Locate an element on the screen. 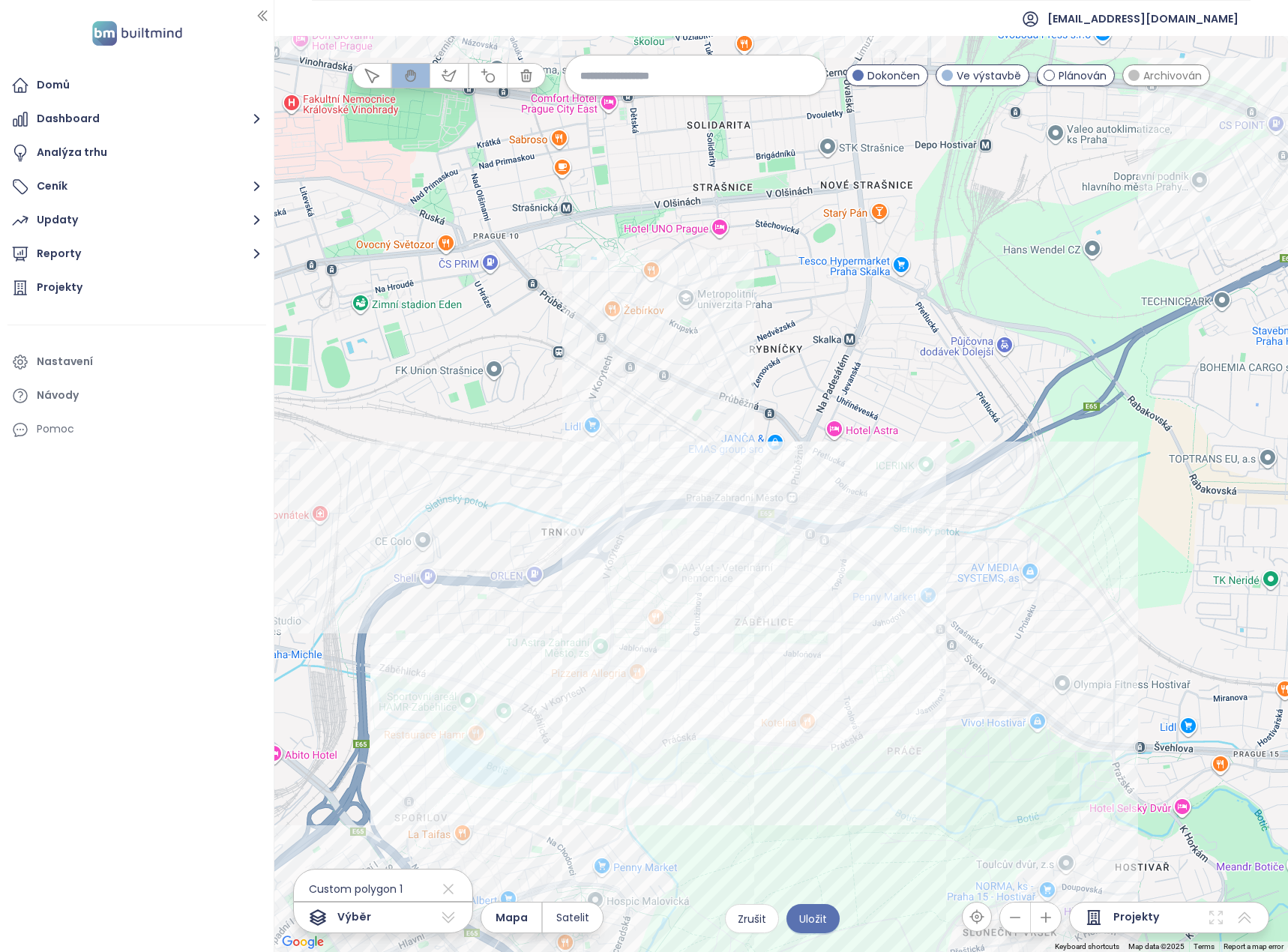 Image resolution: width=1288 pixels, height=952 pixels. button: Zrušit is located at coordinates (752, 919).